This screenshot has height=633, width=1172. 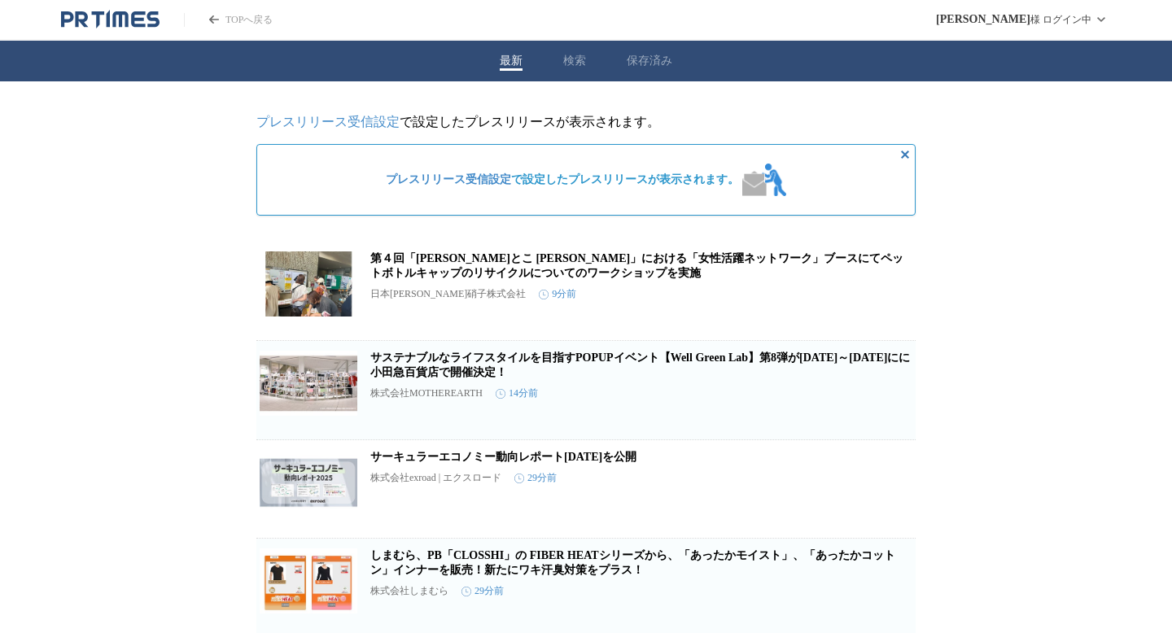 What do you see at coordinates (309, 581) in the screenshot?
I see `img: しまむら、PB「CLOSSHI」の FIBER HEATシリーズから、「あったかモイスト」、「あったかコットン」インナーを販売！新たにワキ汗臭対策をプラス！` at bounding box center [309, 581].